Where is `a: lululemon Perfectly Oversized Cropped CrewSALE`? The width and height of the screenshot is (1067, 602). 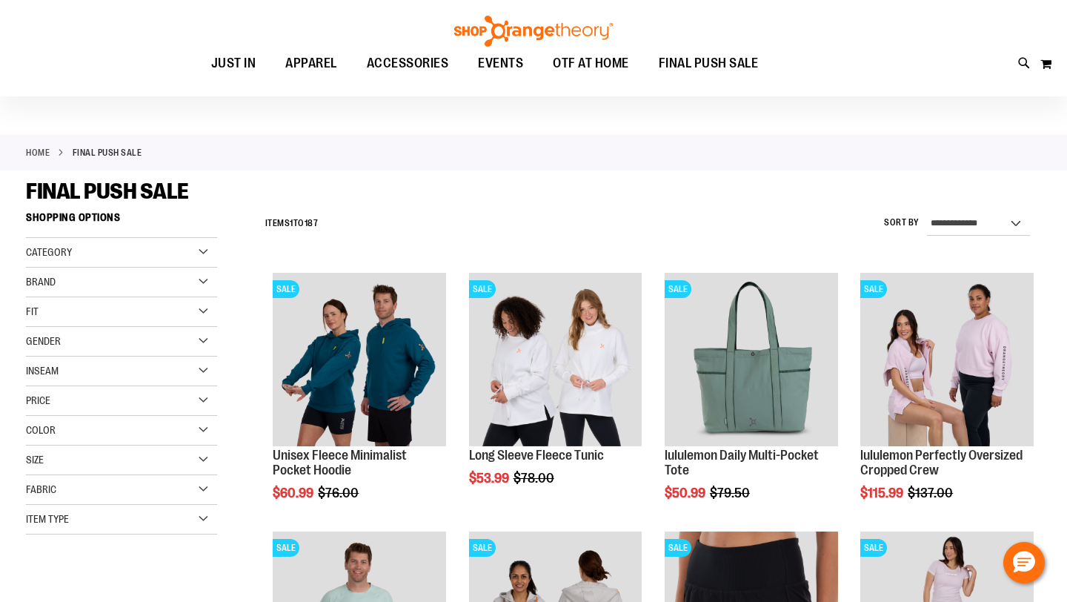
a: lululemon Perfectly Oversized Cropped CrewSALE is located at coordinates (947, 360).